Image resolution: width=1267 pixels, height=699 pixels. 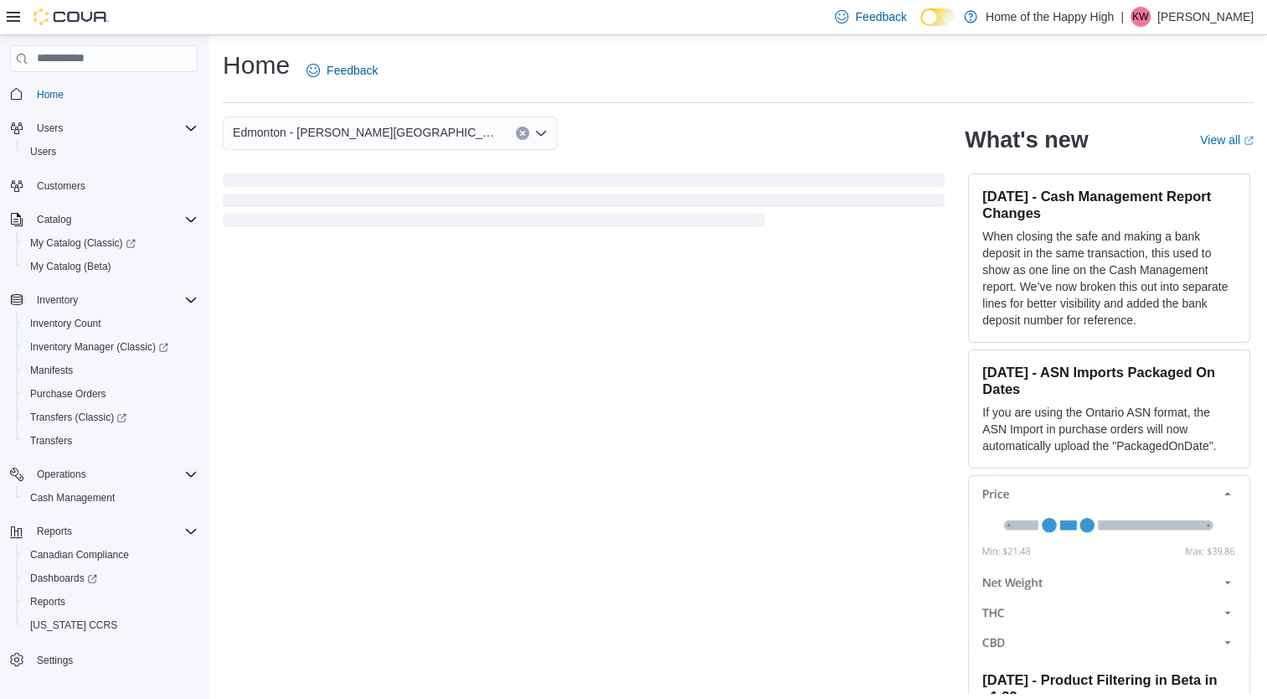 I want to click on span: Inventory, so click(x=114, y=300).